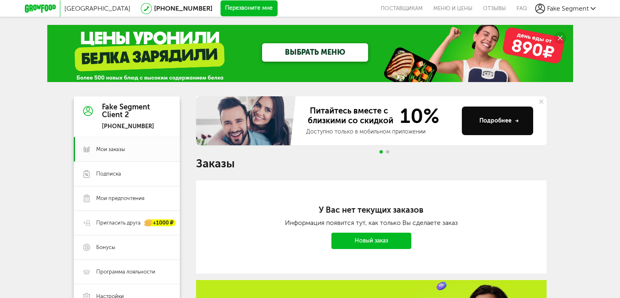 The height and width of the screenshot is (298, 620). I want to click on div: Подробнее, so click(499, 121).